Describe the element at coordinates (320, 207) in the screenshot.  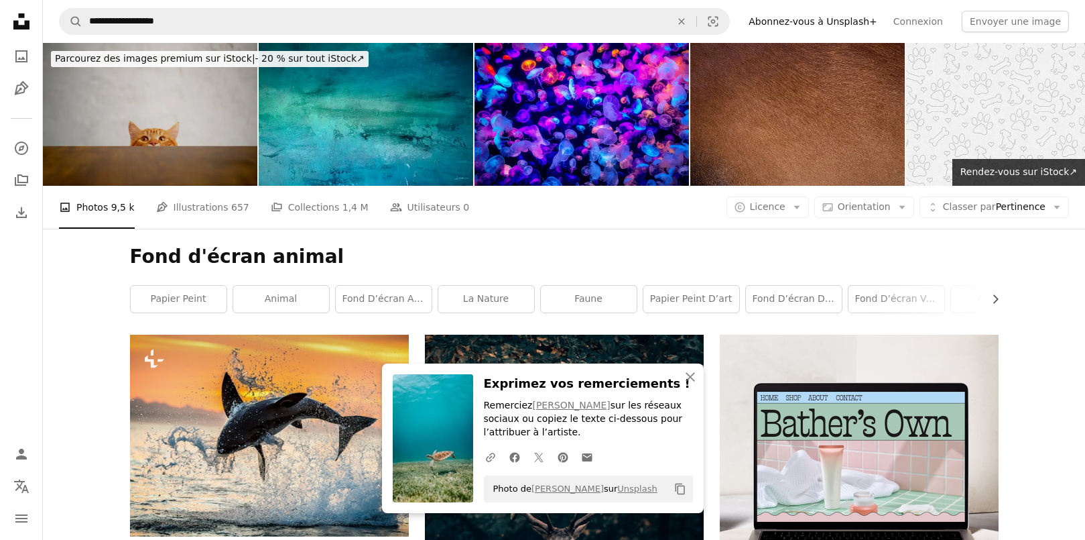
I see `a: Collections 1,4 M` at that location.